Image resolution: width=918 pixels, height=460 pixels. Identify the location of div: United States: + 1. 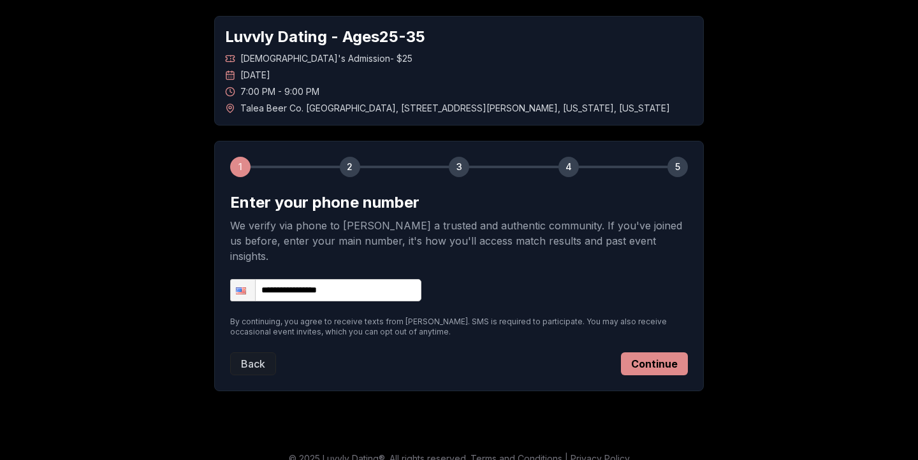
(243, 290).